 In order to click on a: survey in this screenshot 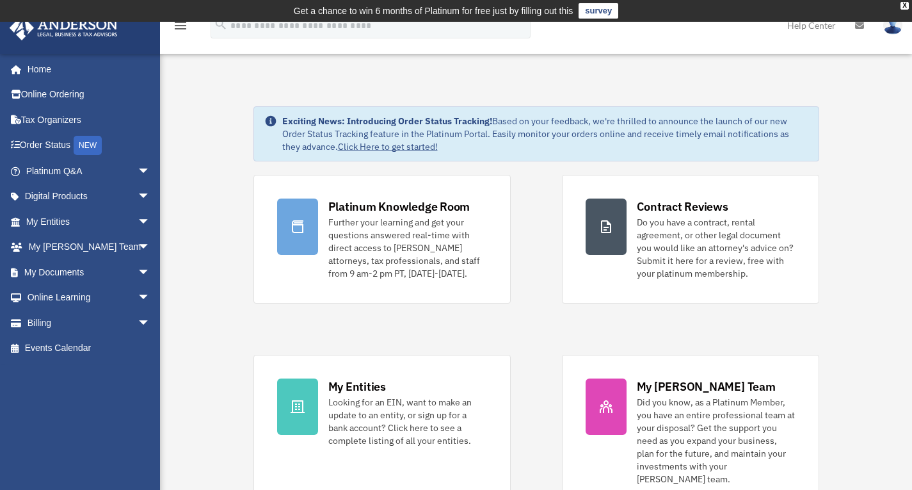, I will do `click(599, 11)`.